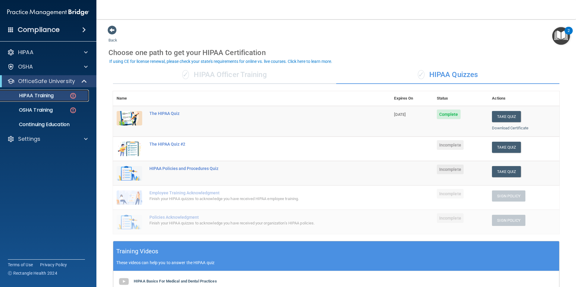 The height and width of the screenshot is (287, 576). What do you see at coordinates (221, 61) in the screenshot?
I see `div: If using CE for license renewal, please check your state's requirements for online vs. live cours...` at bounding box center [221, 61].